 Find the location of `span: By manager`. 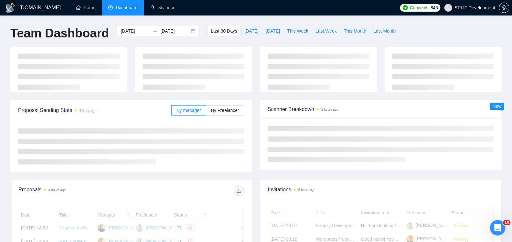

span: By manager is located at coordinates (188, 111).